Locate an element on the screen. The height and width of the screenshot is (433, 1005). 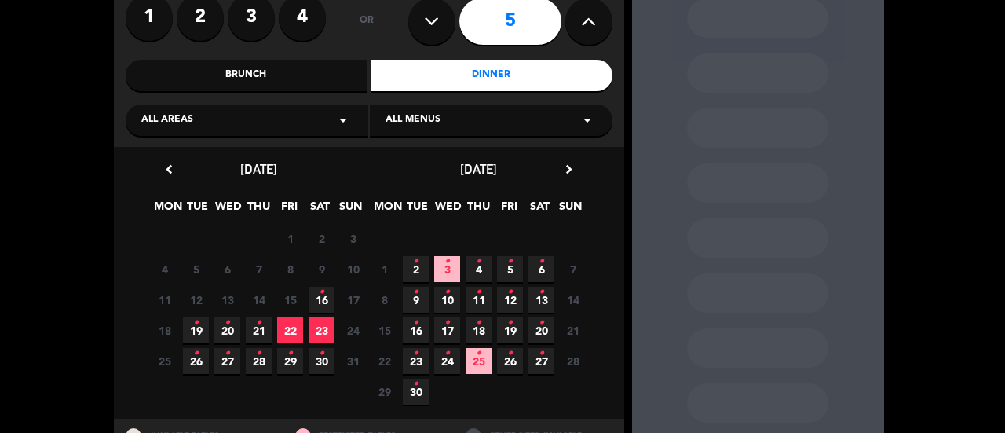
span: 13 is located at coordinates (541, 299).